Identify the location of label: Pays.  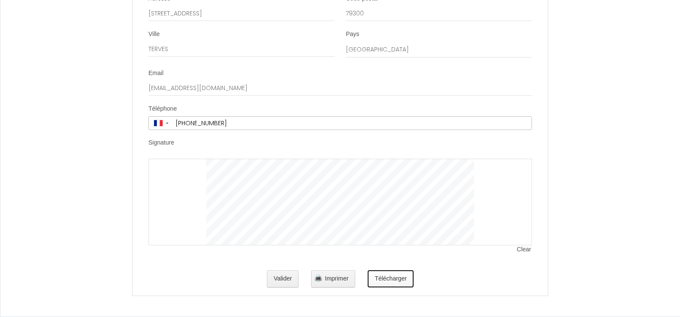
(352, 34).